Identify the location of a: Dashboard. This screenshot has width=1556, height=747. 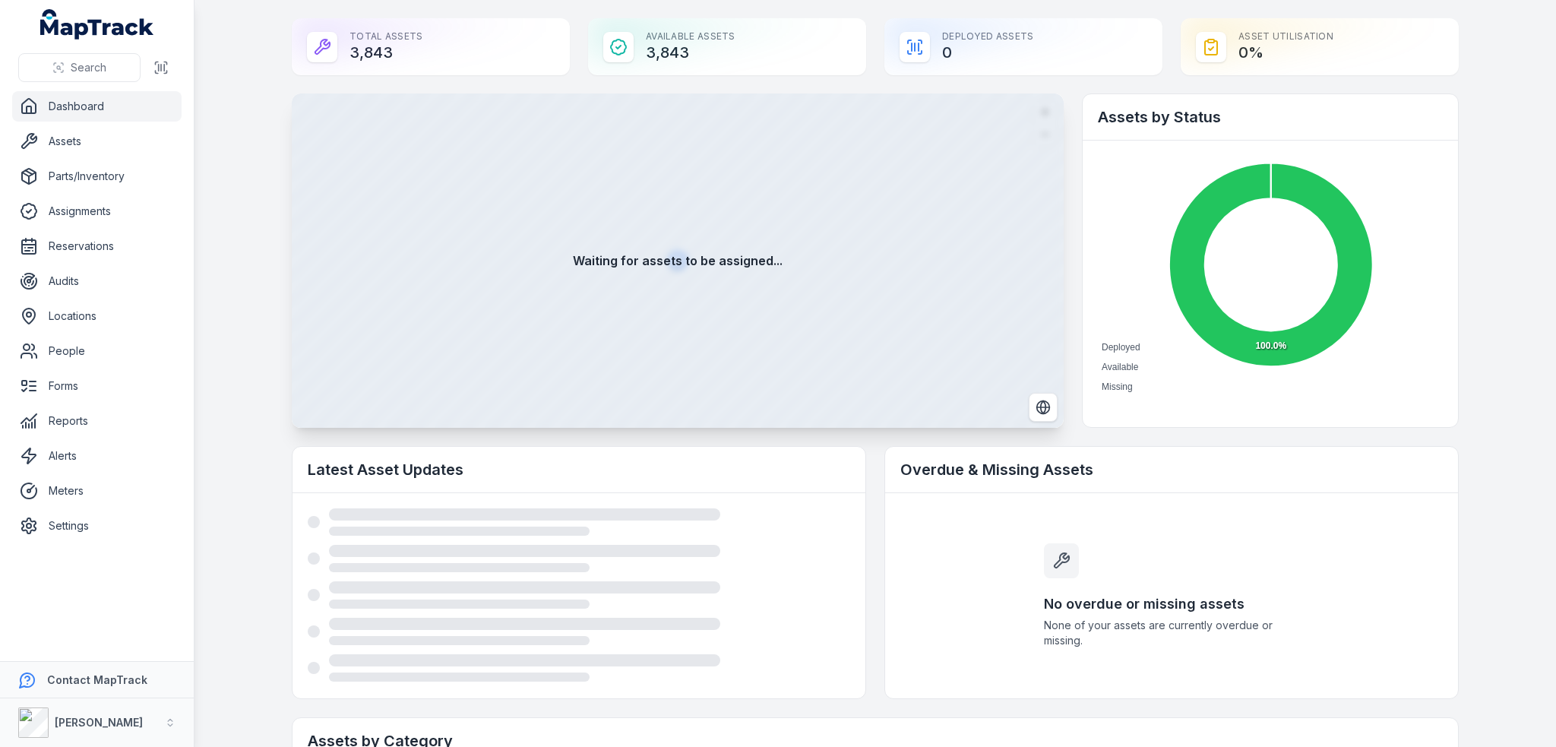
(96, 106).